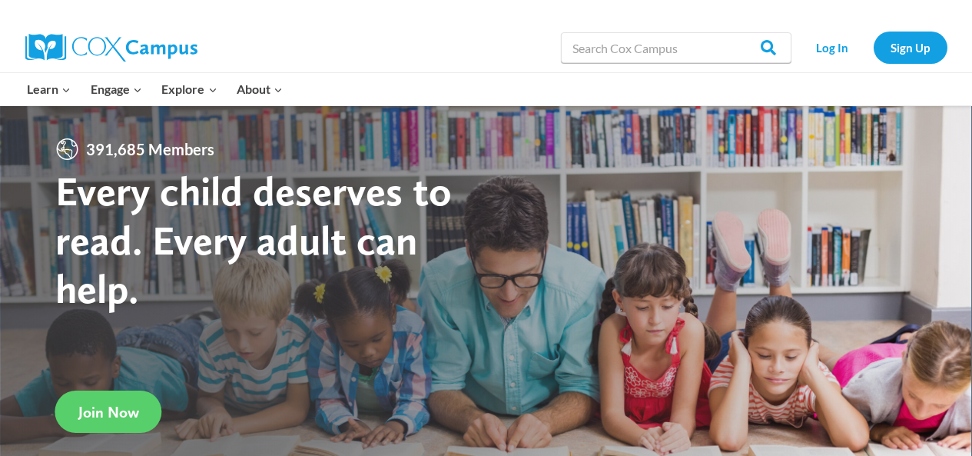  What do you see at coordinates (108, 412) in the screenshot?
I see `span: Join Now` at bounding box center [108, 412].